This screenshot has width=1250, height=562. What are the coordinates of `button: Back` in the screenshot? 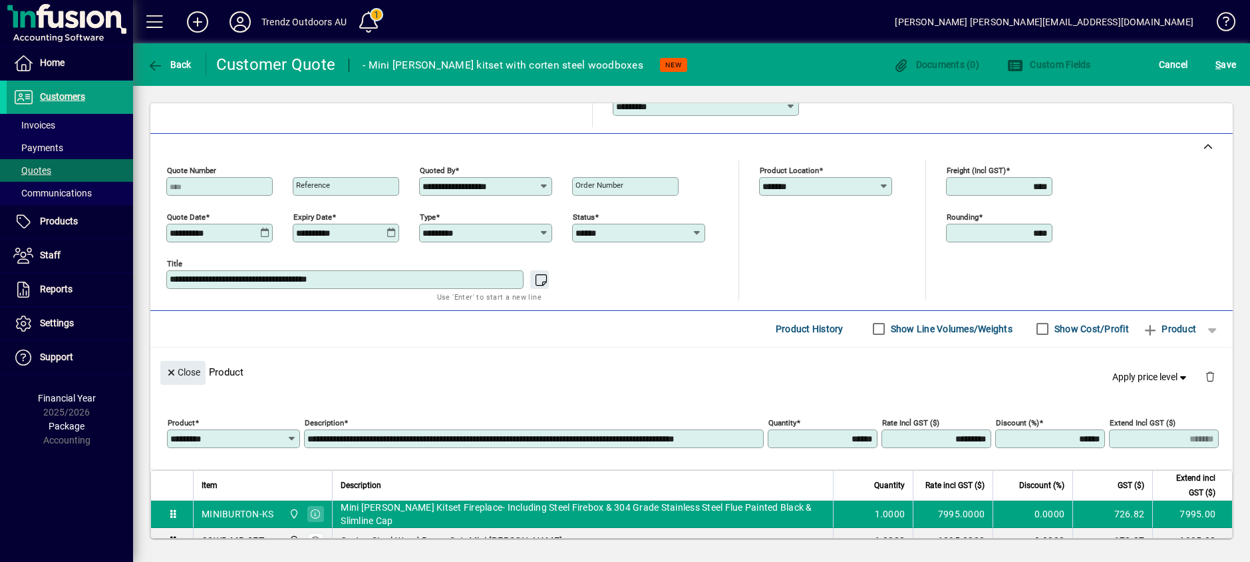 It's located at (169, 65).